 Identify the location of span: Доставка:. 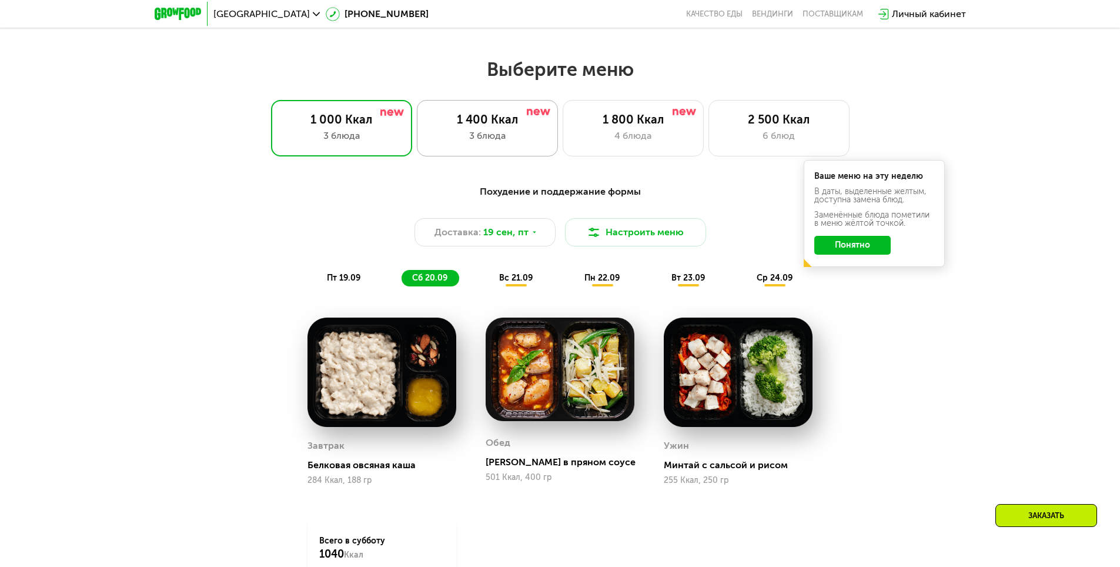
(457, 232).